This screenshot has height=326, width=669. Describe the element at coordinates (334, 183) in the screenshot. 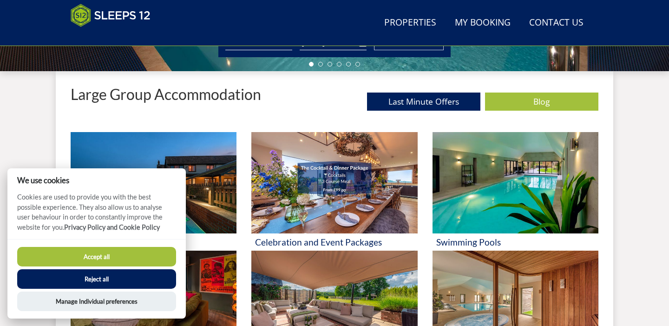

I see `img: 'Celebration and Event Packages' - Large Group Accommodation Holiday Ideas` at that location.